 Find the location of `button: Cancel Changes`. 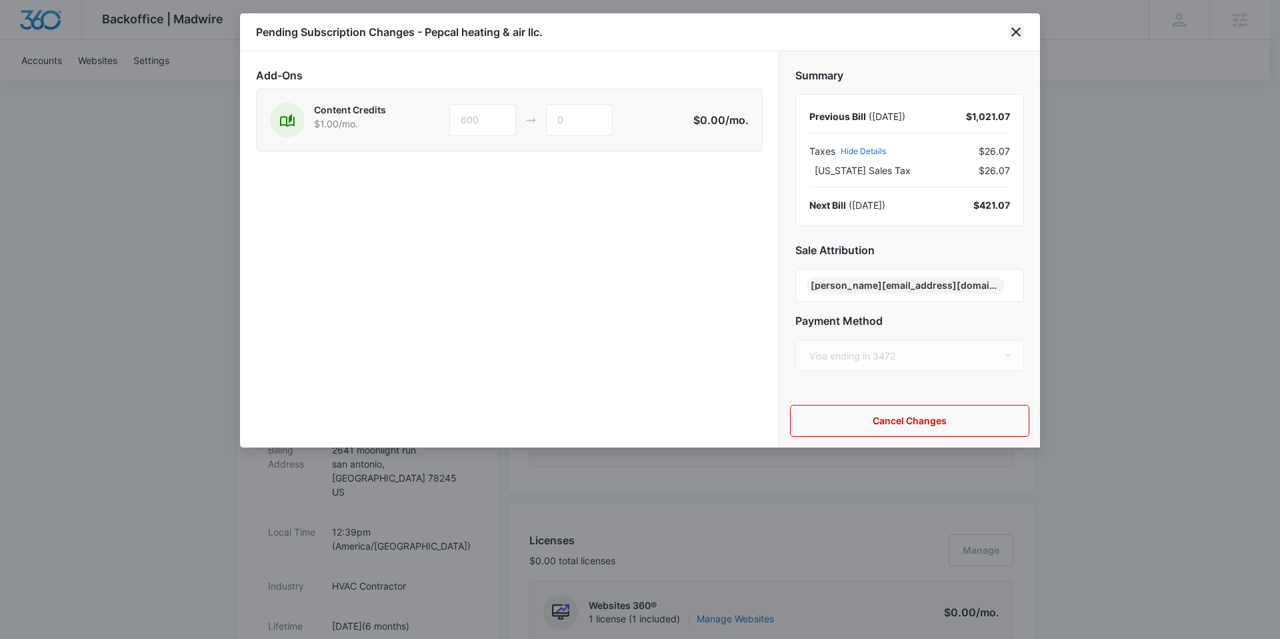

button: Cancel Changes is located at coordinates (910, 421).